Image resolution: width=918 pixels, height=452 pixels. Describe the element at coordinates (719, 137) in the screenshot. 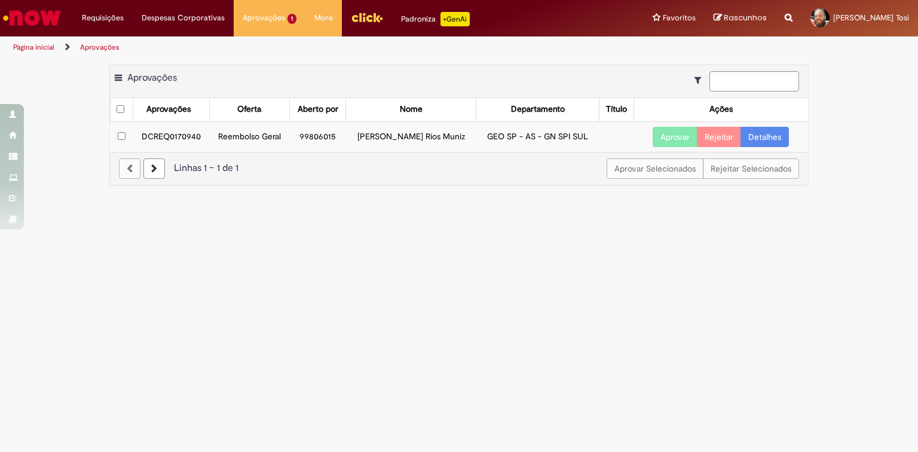

I see `button: Rejeitar` at that location.